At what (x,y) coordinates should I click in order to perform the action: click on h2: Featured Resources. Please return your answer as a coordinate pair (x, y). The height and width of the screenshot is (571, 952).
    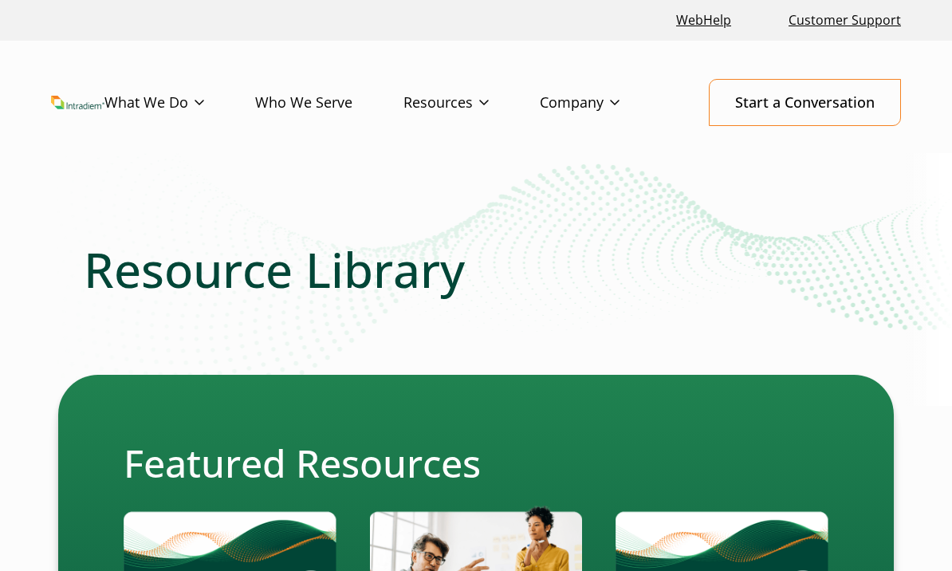
    Looking at the image, I should click on (476, 463).